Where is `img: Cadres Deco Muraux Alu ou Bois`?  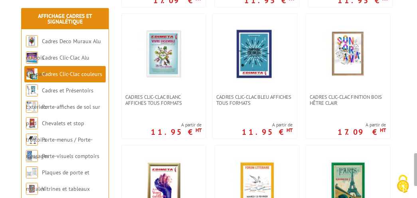 img: Cadres Deco Muraux Alu ou Bois is located at coordinates (32, 41).